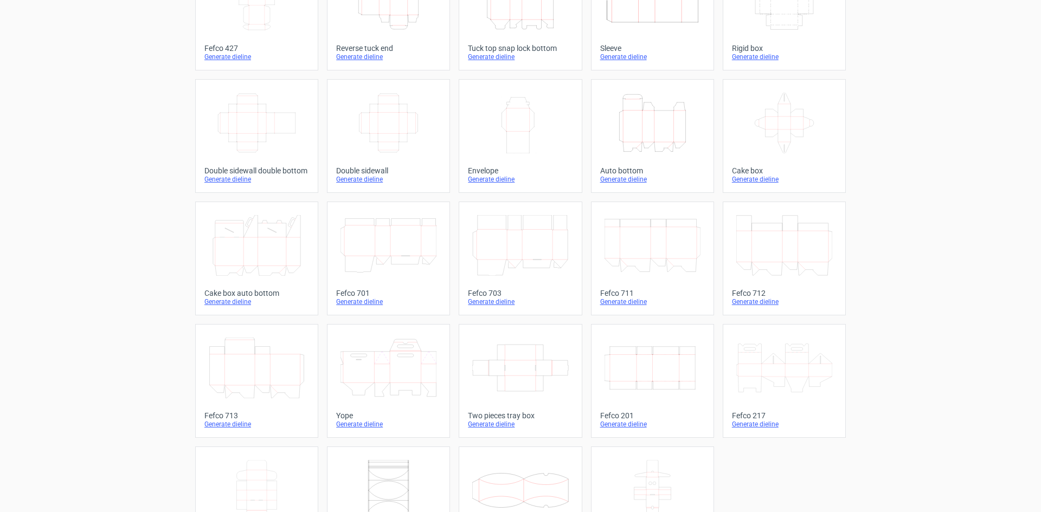  What do you see at coordinates (652, 136) in the screenshot?
I see `a: Auto bottomGenerate dieline` at bounding box center [652, 136].